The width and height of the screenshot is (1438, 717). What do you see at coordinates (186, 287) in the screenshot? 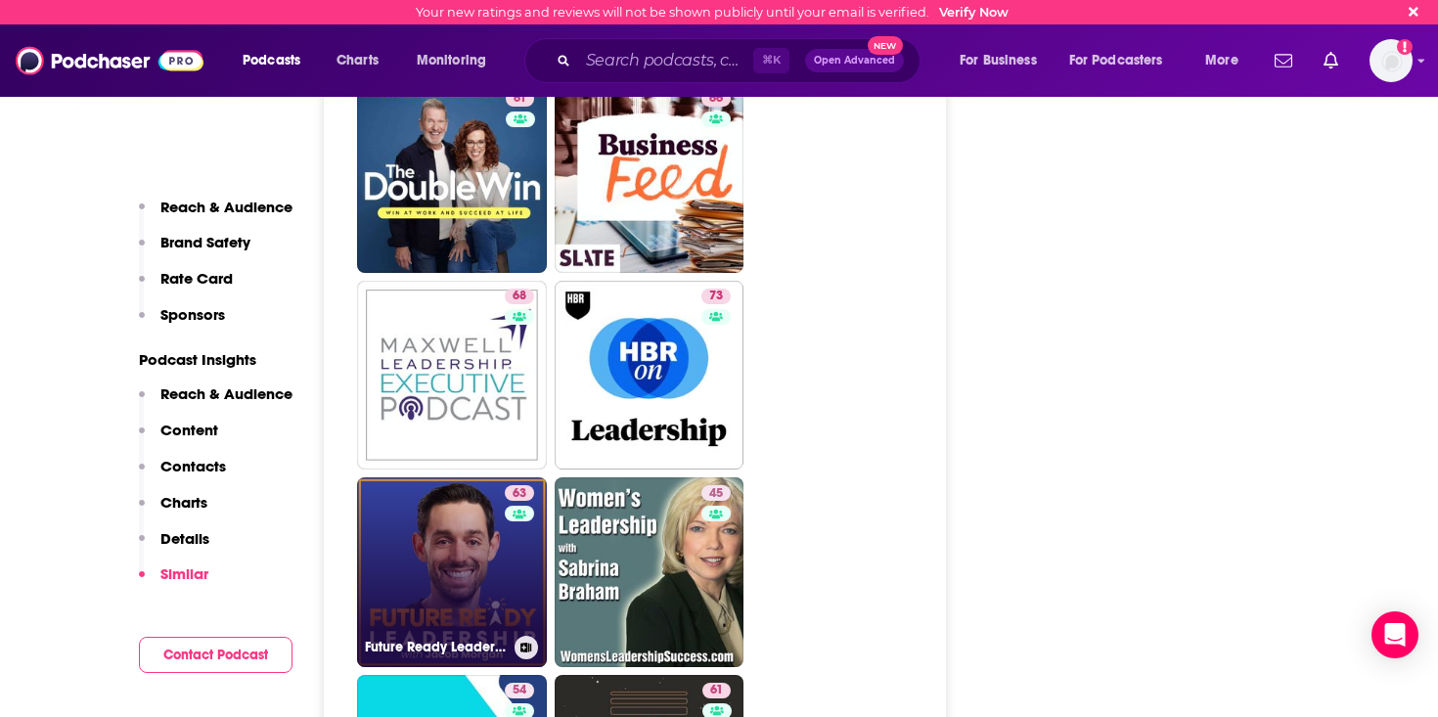
I see `button: Rate Card` at bounding box center [186, 287].